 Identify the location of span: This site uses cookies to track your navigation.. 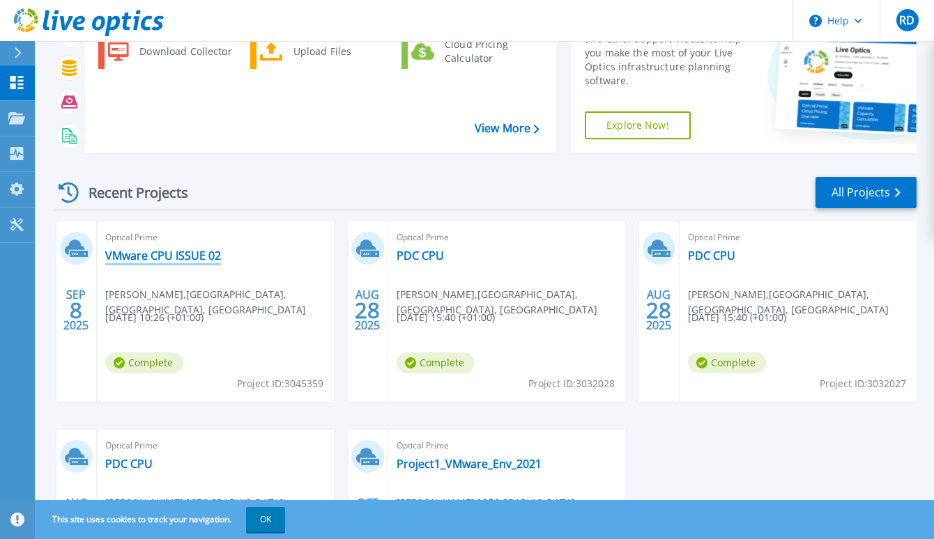
(162, 520).